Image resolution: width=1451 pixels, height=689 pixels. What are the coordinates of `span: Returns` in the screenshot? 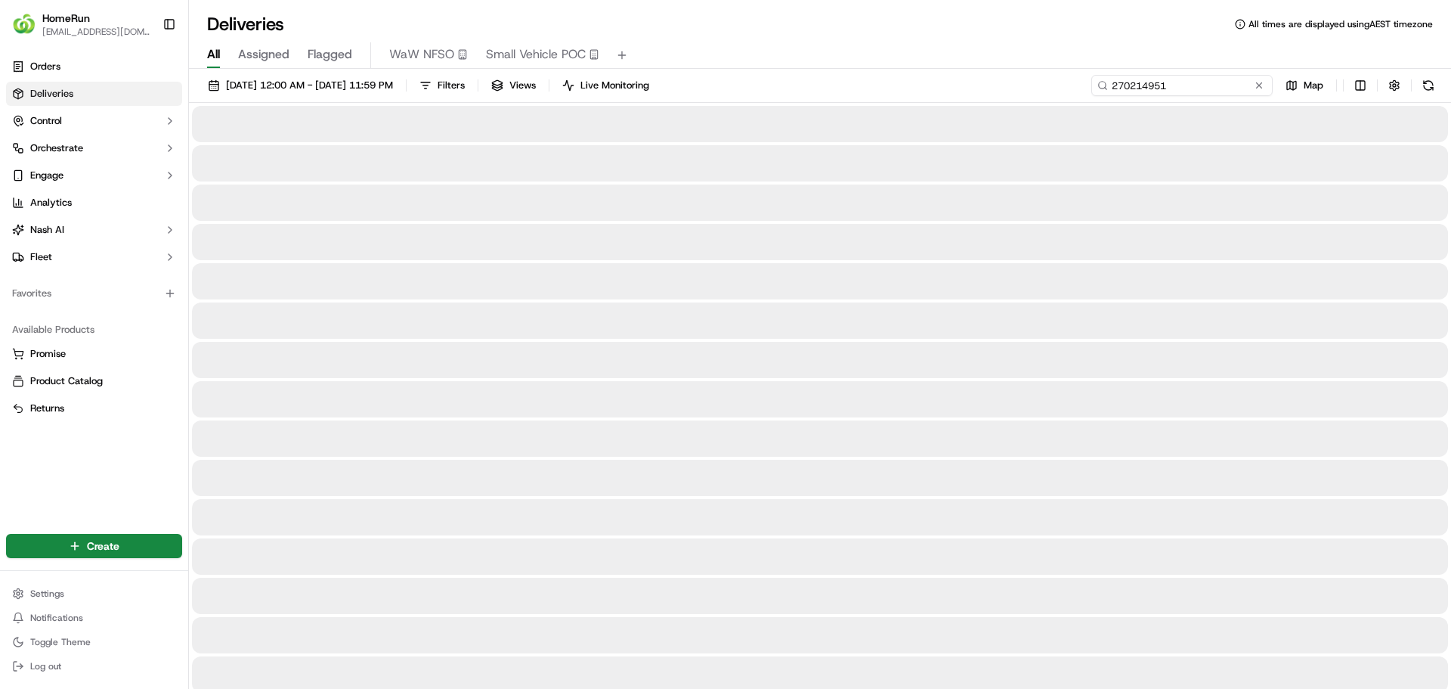 It's located at (47, 408).